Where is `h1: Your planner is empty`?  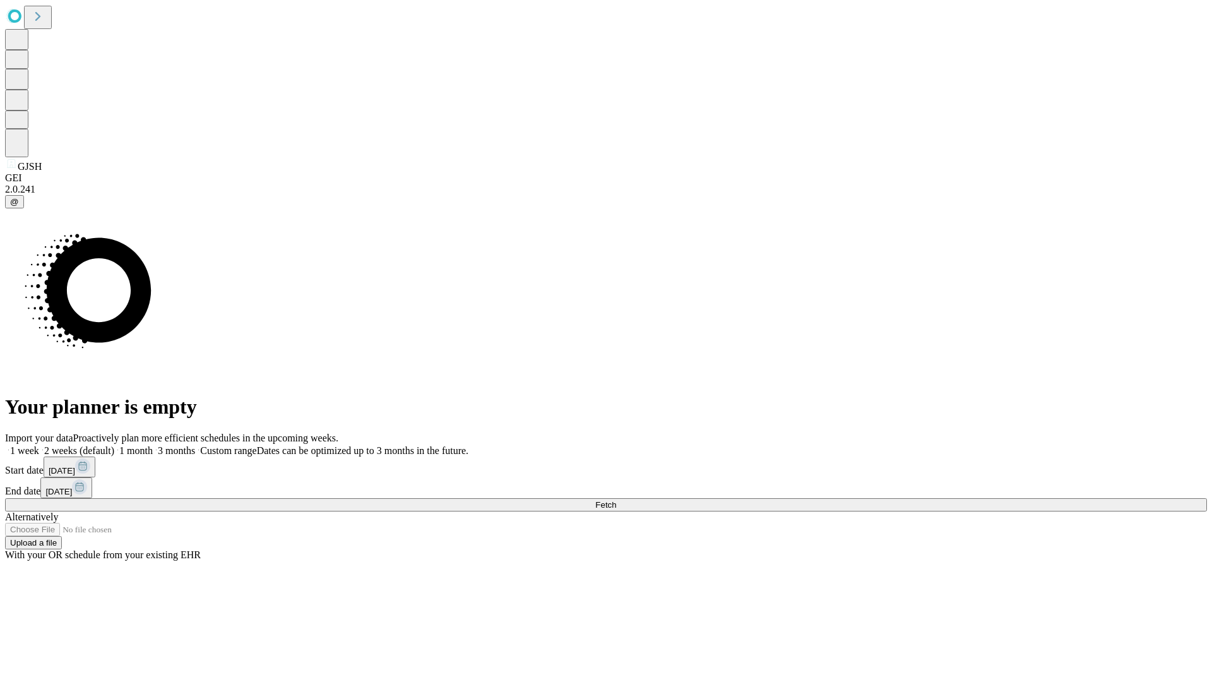
h1: Your planner is empty is located at coordinates (606, 406).